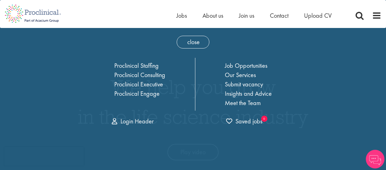 Image resolution: width=386 pixels, height=170 pixels. I want to click on a: Join us, so click(246, 16).